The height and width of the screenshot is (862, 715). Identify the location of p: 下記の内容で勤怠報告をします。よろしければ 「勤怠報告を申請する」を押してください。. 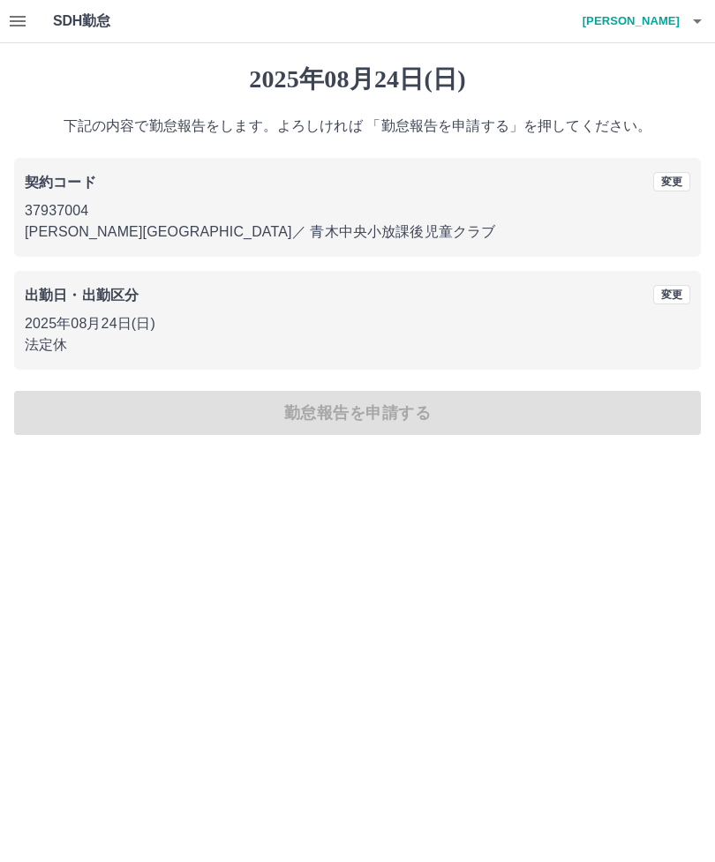
(358, 126).